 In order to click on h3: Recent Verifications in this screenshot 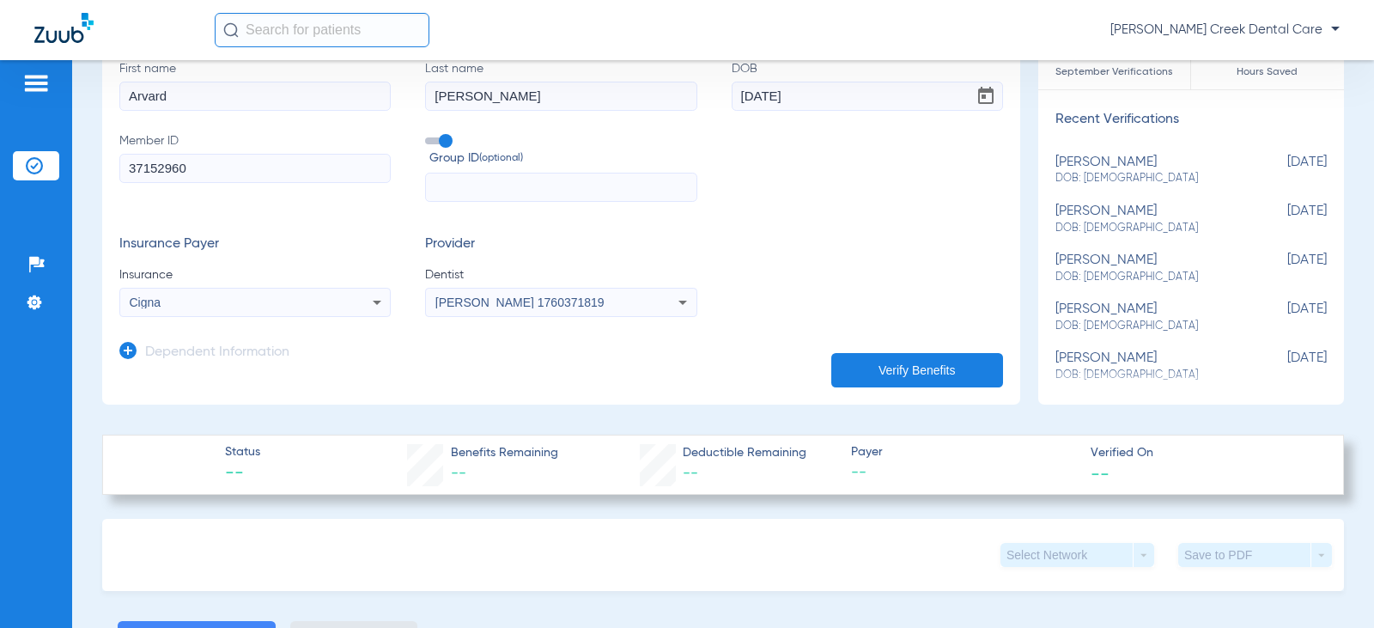, I will do `click(1191, 120)`.